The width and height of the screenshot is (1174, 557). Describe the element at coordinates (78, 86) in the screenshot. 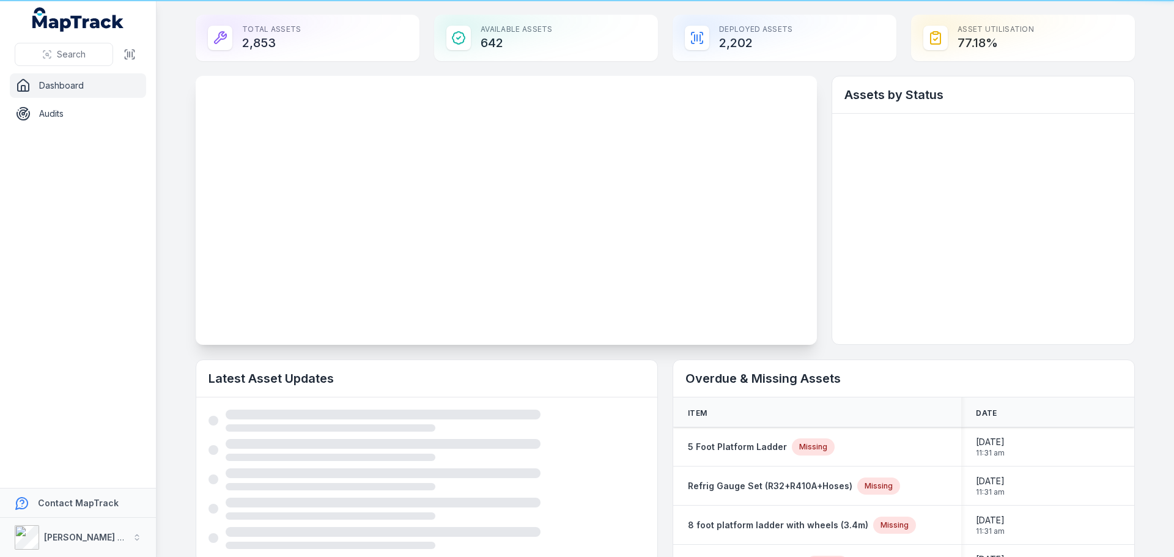

I see `a: Dashboard` at that location.